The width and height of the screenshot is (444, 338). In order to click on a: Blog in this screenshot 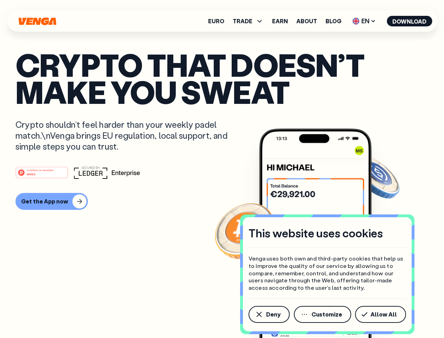, I will do `click(334, 21)`.